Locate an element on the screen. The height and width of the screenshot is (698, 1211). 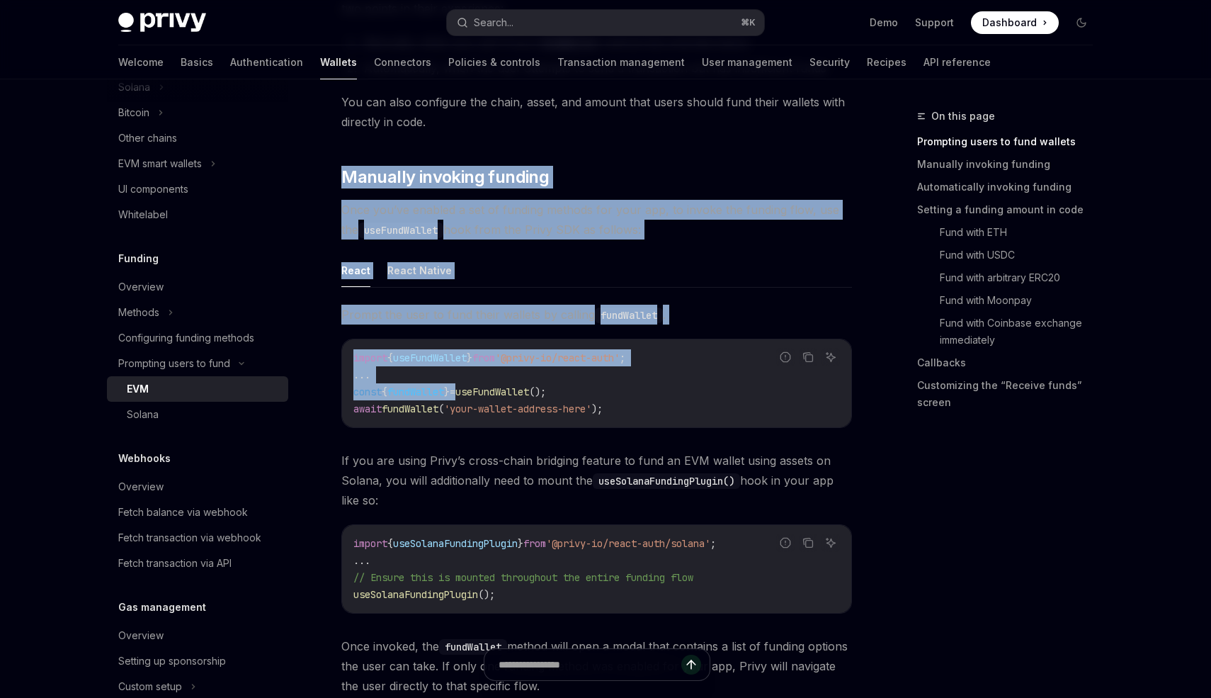
span: 'your-wallet-address-here' is located at coordinates (518, 409).